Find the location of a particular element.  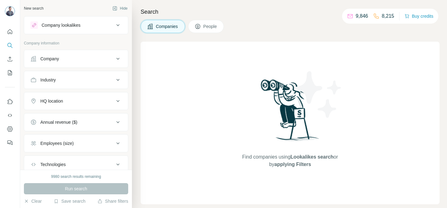

button: Hide is located at coordinates (120, 8).